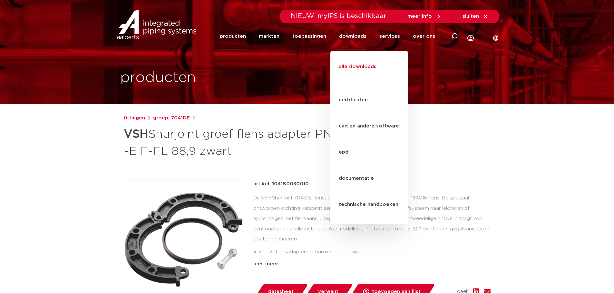 Image resolution: width=614 pixels, height=294 pixels. I want to click on a: fittingen, so click(134, 118).